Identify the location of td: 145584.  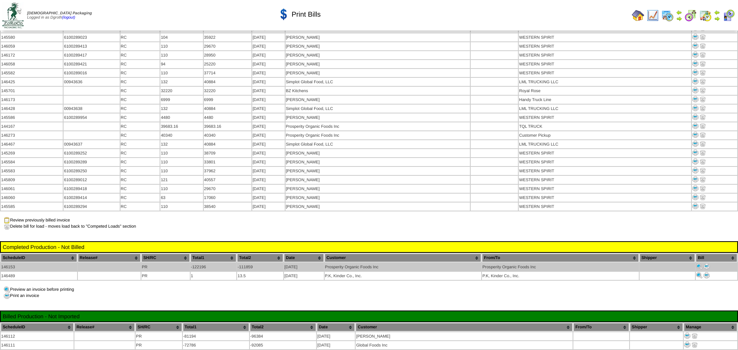
(32, 162).